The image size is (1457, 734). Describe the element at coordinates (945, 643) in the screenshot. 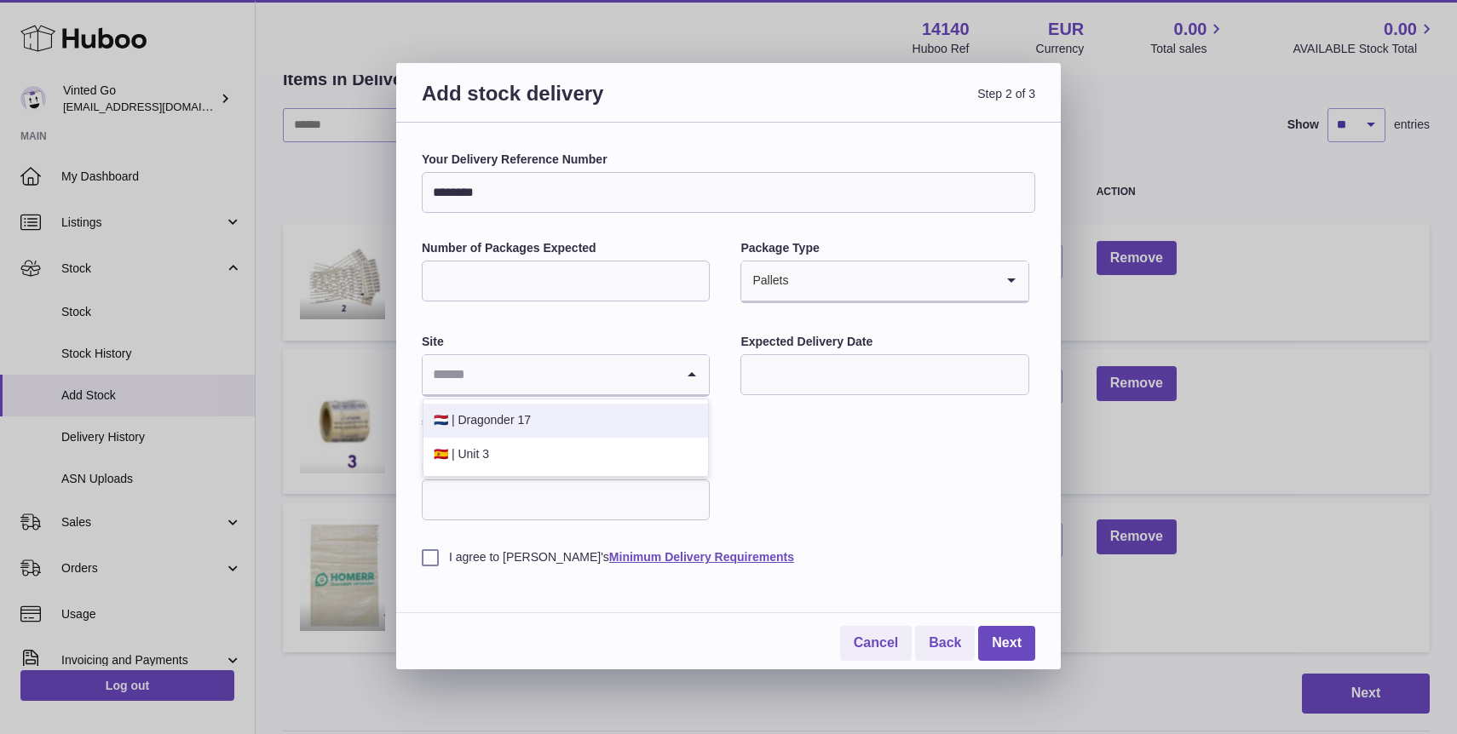

I see `a: Back` at that location.